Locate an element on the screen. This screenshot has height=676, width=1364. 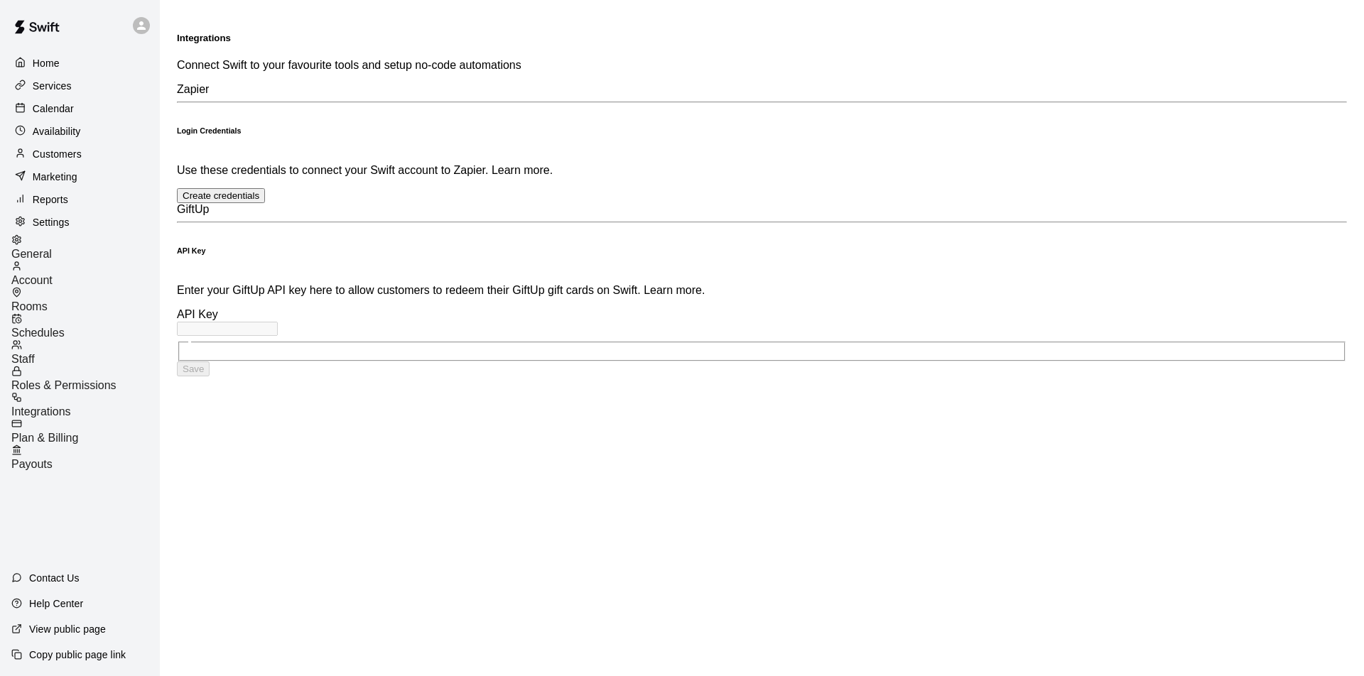
p: Settings is located at coordinates (51, 222).